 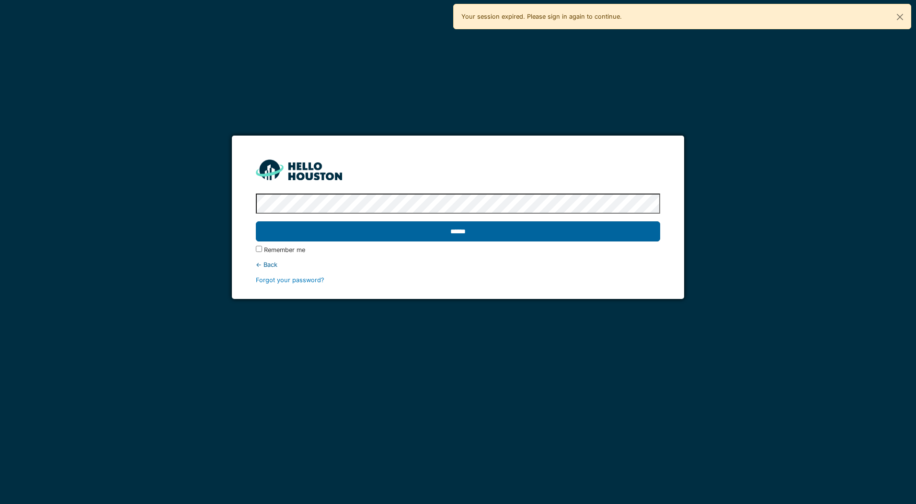 What do you see at coordinates (290, 280) in the screenshot?
I see `a: Forgot your password?` at bounding box center [290, 280].